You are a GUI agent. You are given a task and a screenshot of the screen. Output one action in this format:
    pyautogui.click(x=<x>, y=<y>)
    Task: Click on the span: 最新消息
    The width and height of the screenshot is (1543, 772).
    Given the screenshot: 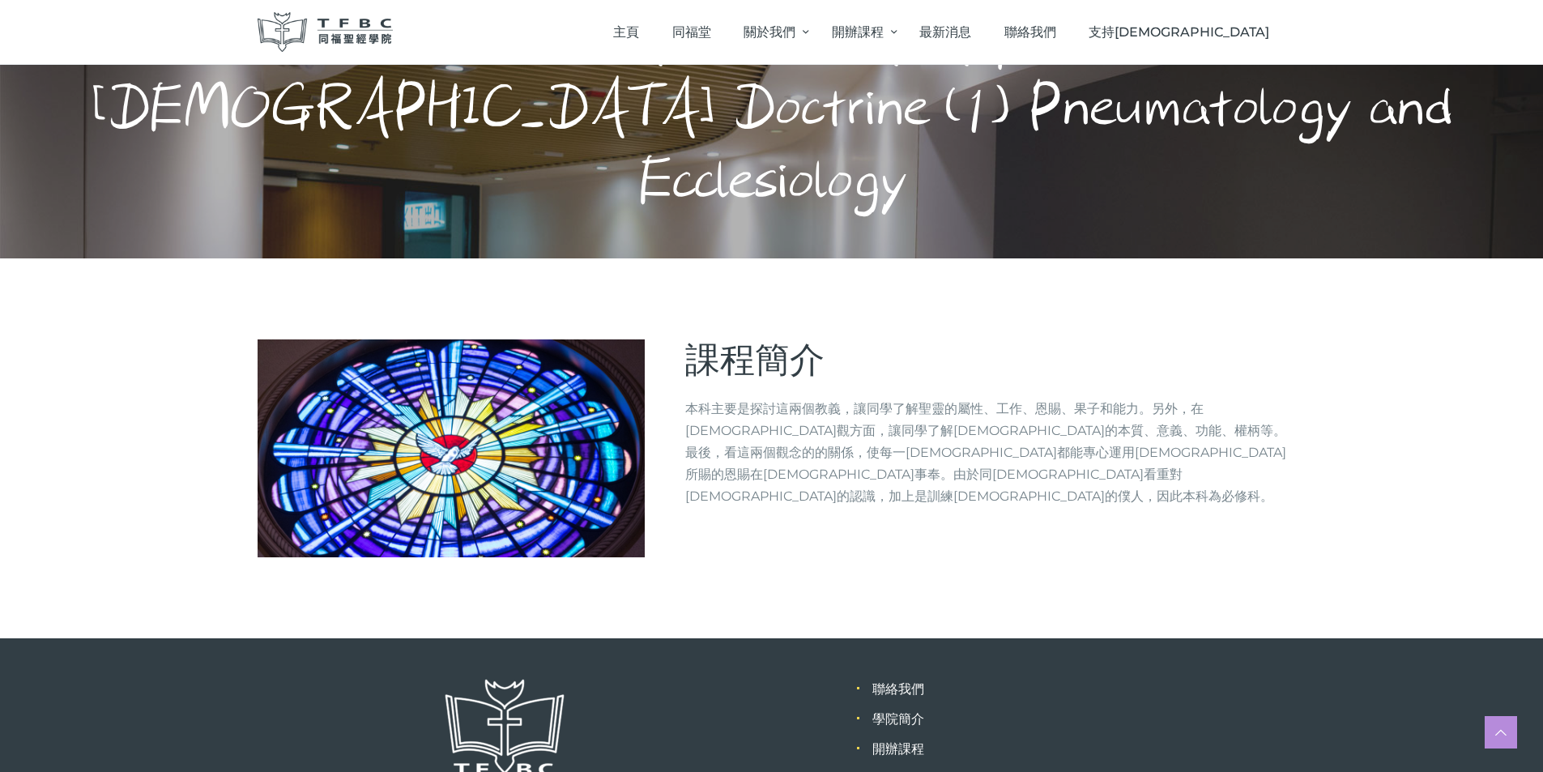 What is the action you would take?
    pyautogui.click(x=945, y=32)
    